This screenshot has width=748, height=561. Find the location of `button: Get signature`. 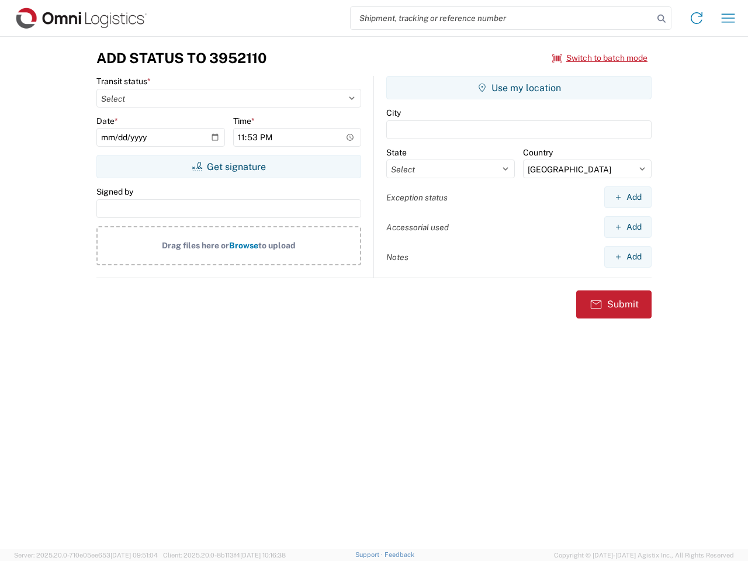

button: Get signature is located at coordinates (229, 167).